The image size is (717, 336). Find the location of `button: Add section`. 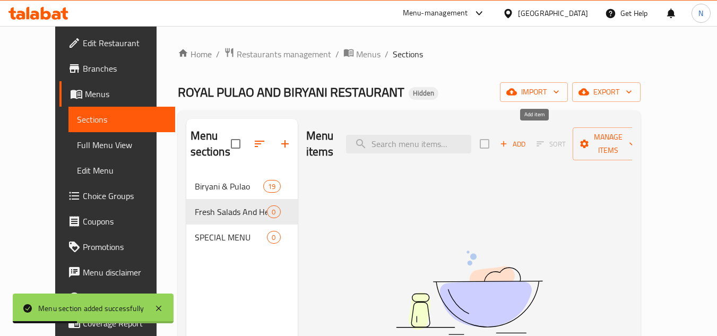

button: Add section is located at coordinates (285, 144).